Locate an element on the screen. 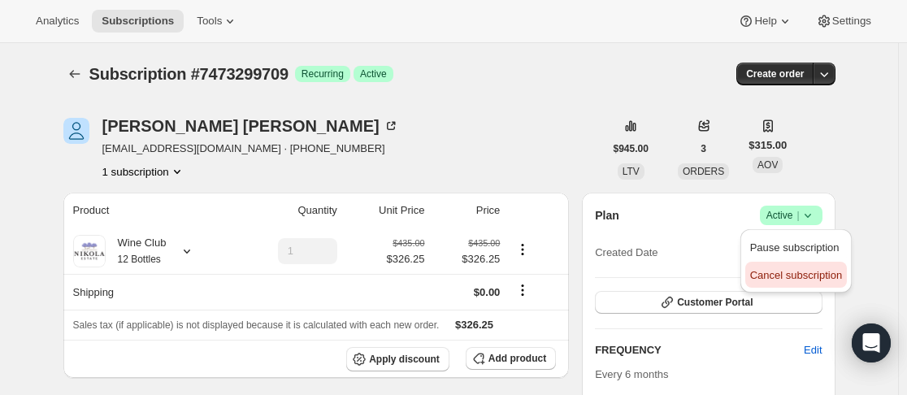 Image resolution: width=907 pixels, height=395 pixels. span: Customer Portal is located at coordinates (714, 302).